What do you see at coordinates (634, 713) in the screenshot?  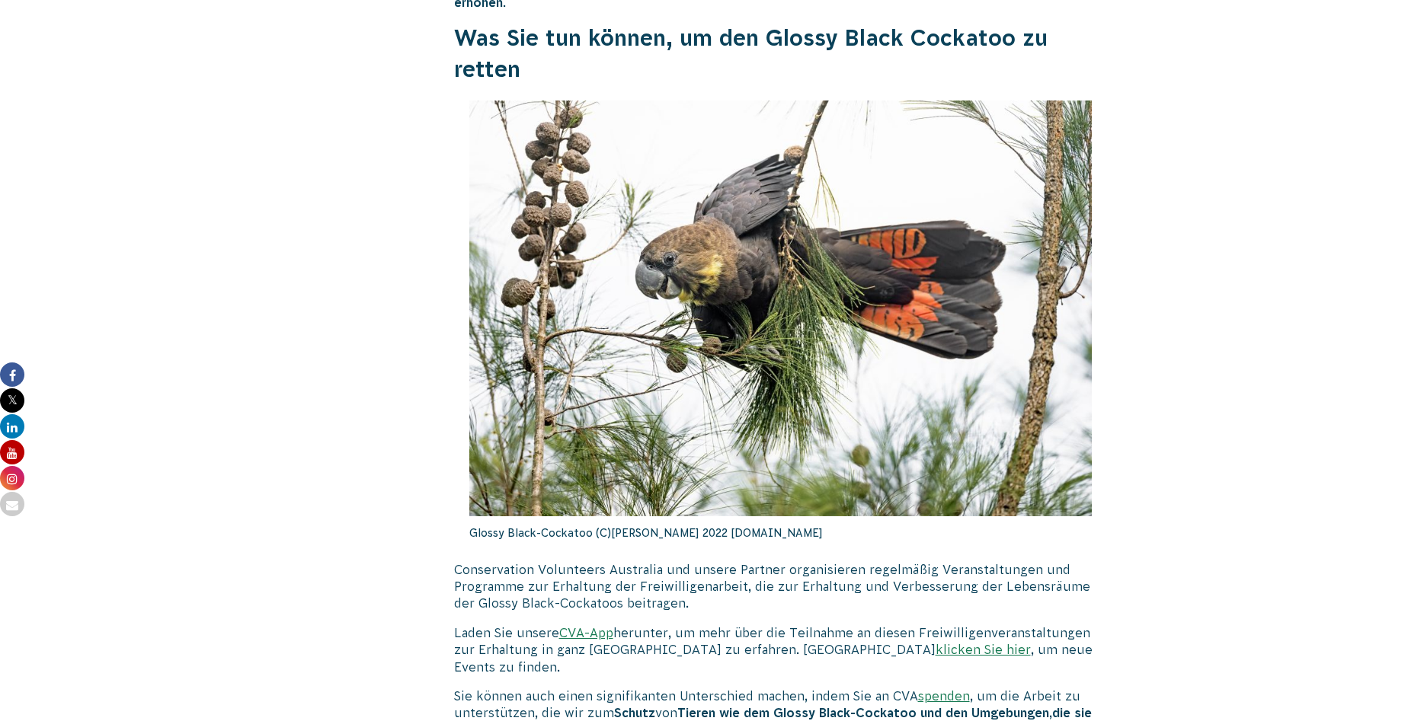 I see `strong: Schutz` at bounding box center [634, 713].